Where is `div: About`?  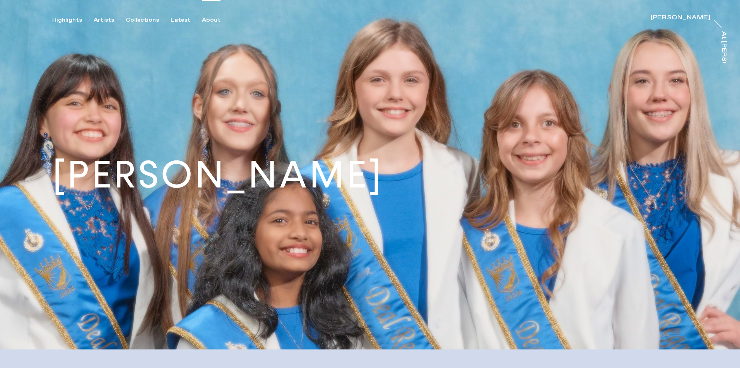
div: About is located at coordinates (211, 20).